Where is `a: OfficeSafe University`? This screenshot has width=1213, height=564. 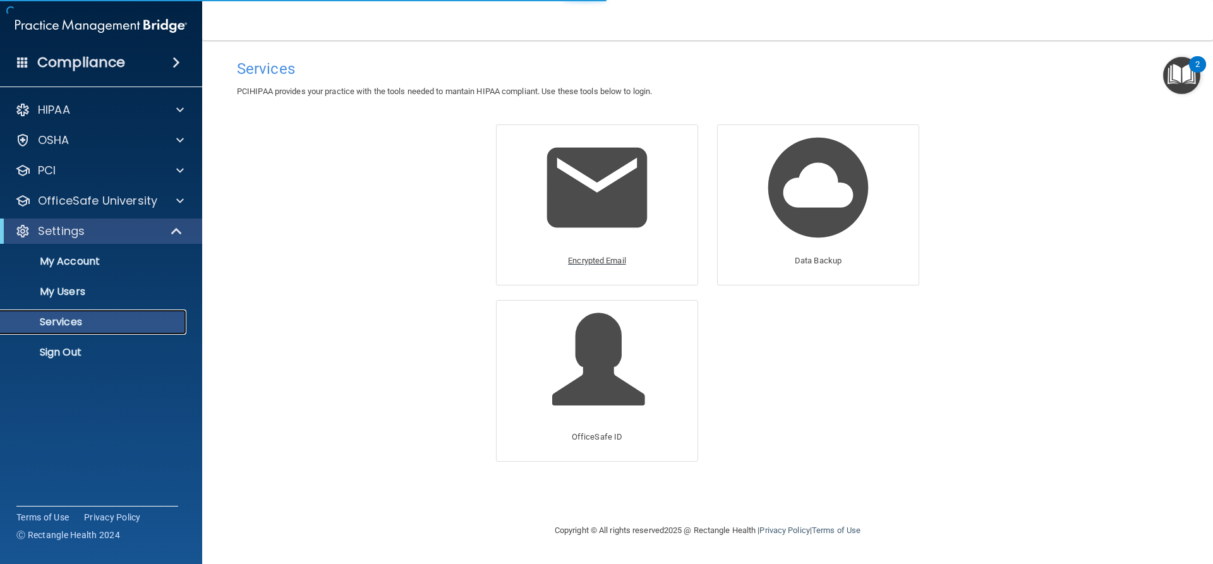
a: OfficeSafe University is located at coordinates (99, 201).